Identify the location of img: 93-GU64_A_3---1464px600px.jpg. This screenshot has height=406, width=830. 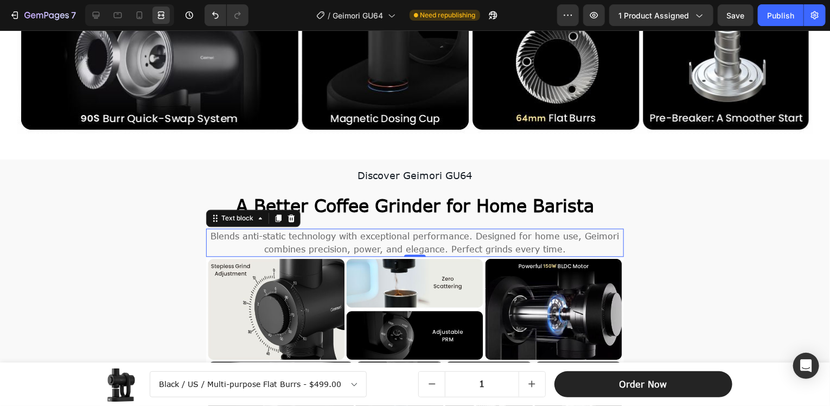
(415, 312).